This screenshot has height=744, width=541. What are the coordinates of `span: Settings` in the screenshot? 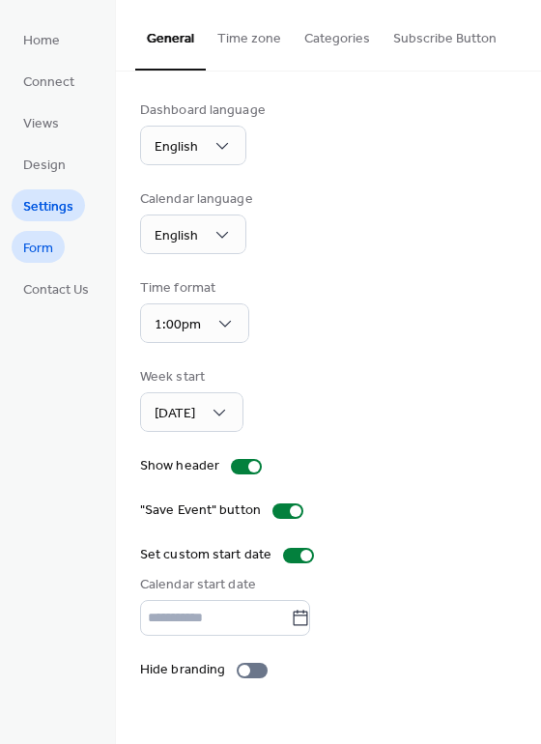 It's located at (48, 207).